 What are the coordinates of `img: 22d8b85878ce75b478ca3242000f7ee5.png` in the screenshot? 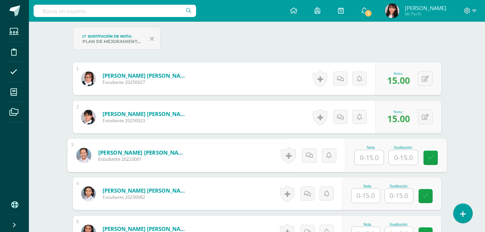 It's located at (83, 155).